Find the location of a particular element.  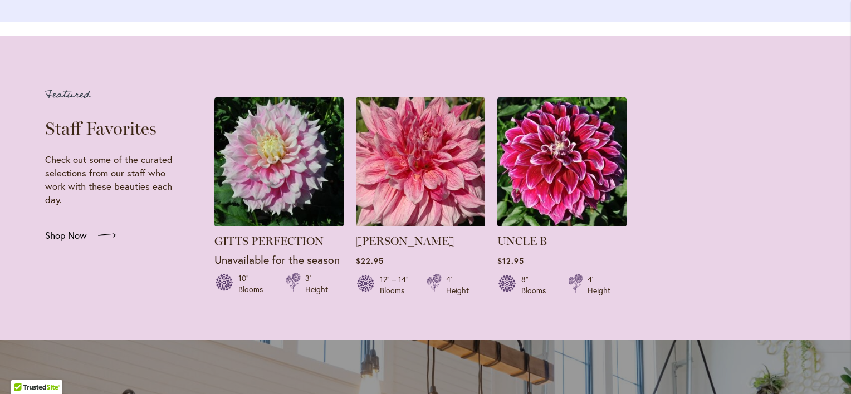

img: GITTS PERFECTION is located at coordinates (279, 162).